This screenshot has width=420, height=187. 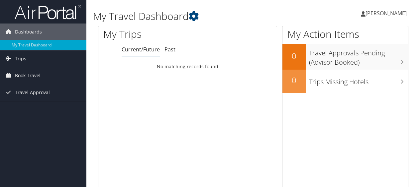 I want to click on h3: Travel Approvals Pending (Advisor Booked), so click(x=359, y=56).